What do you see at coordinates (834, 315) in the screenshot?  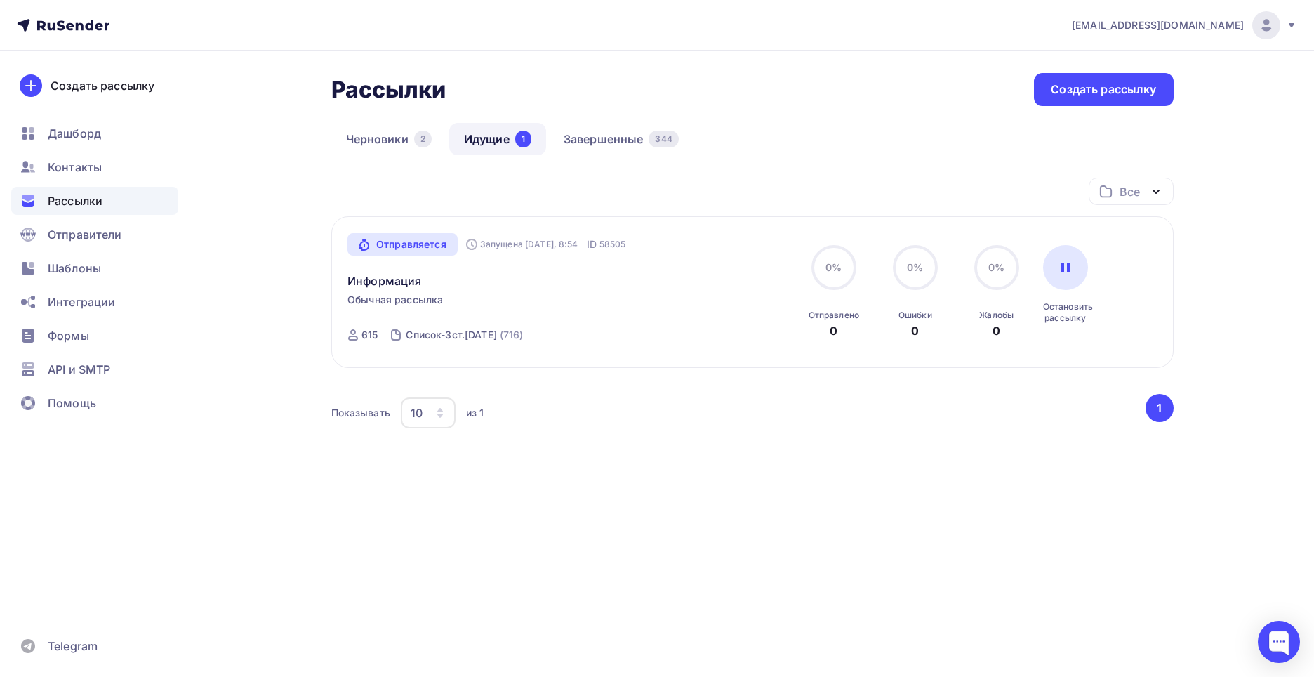 I see `div: Отправлено` at bounding box center [834, 315].